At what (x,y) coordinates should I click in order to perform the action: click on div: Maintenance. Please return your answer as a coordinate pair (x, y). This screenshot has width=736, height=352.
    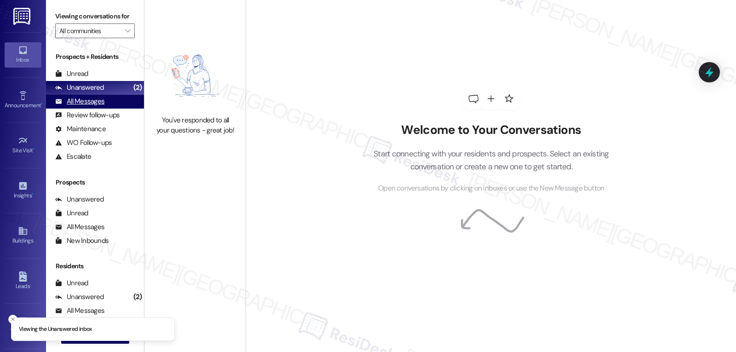
    Looking at the image, I should click on (80, 129).